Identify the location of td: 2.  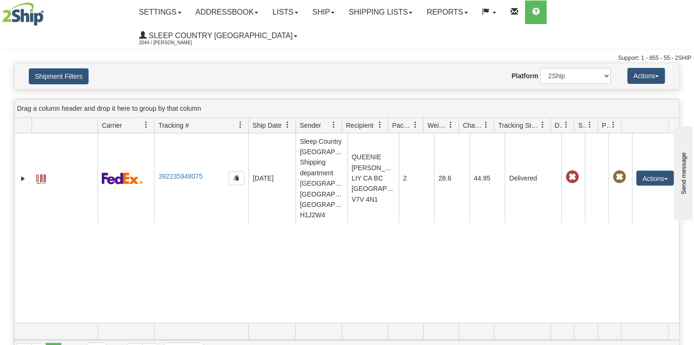
(416, 178).